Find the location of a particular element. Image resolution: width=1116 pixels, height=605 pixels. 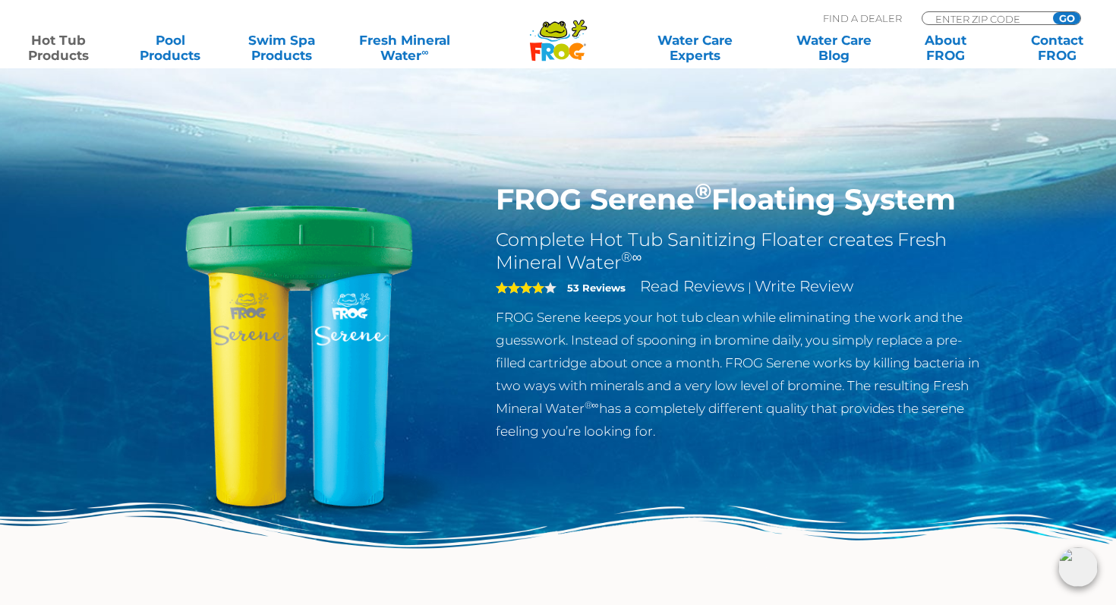

a: Water CareBlog is located at coordinates (834, 48).